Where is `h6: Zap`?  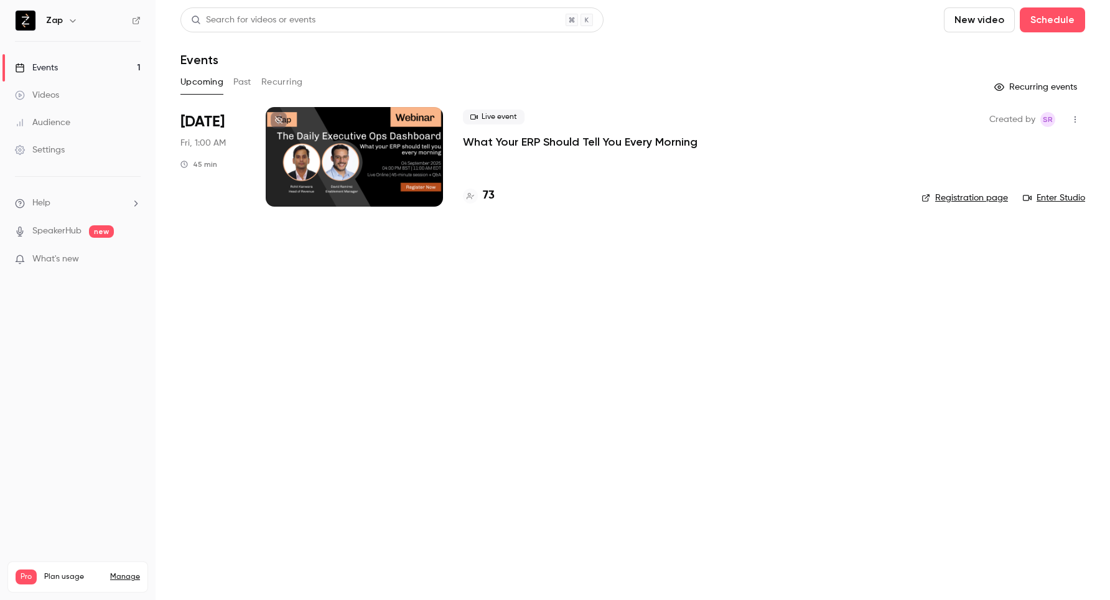
h6: Zap is located at coordinates (54, 21).